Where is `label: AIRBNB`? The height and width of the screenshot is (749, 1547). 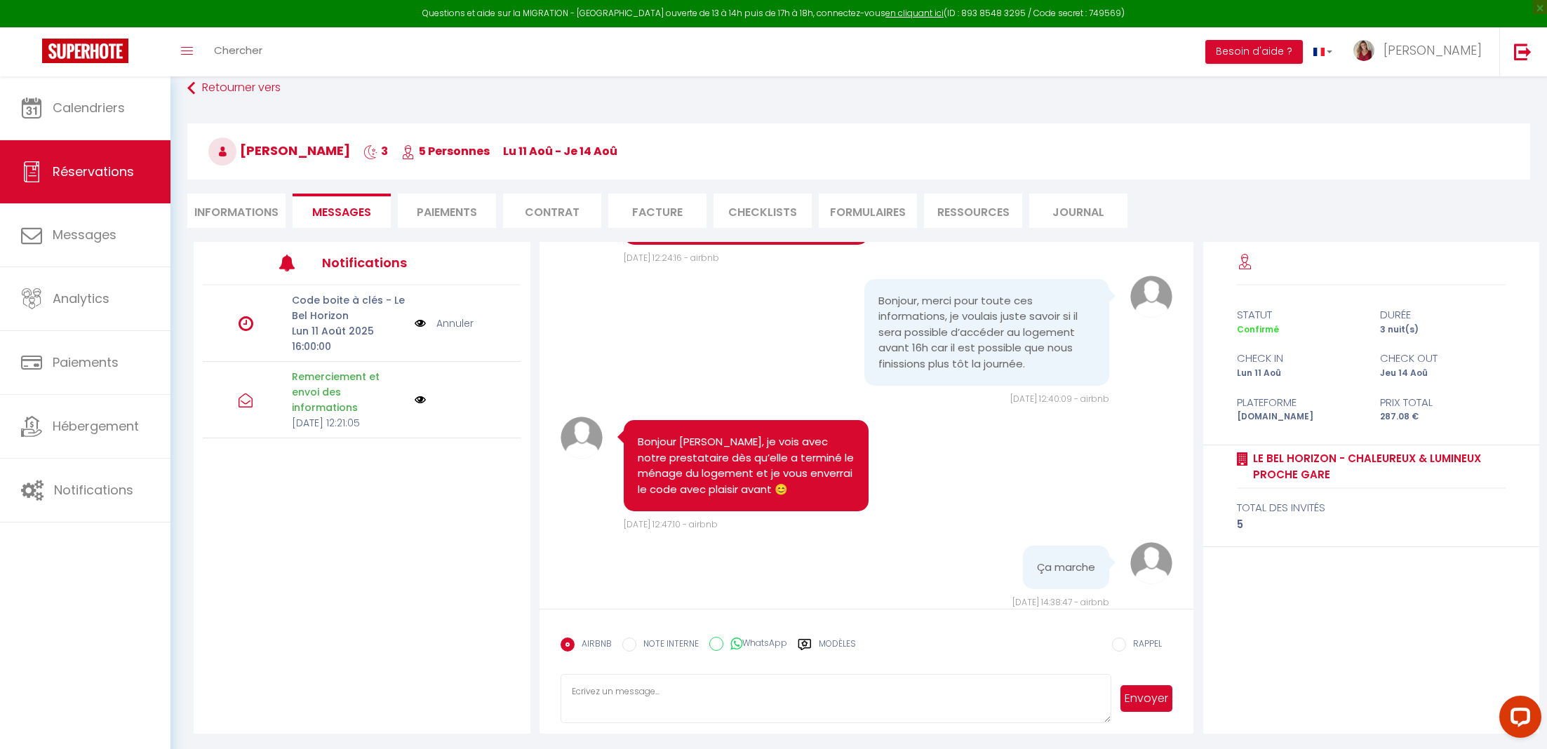
label: AIRBNB is located at coordinates (593, 645).